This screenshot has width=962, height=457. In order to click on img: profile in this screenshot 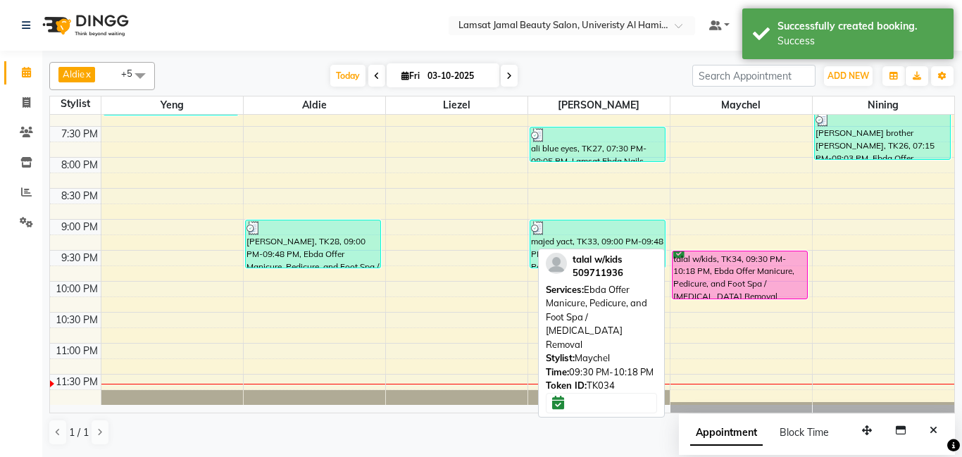, I will do `click(556, 263)`.